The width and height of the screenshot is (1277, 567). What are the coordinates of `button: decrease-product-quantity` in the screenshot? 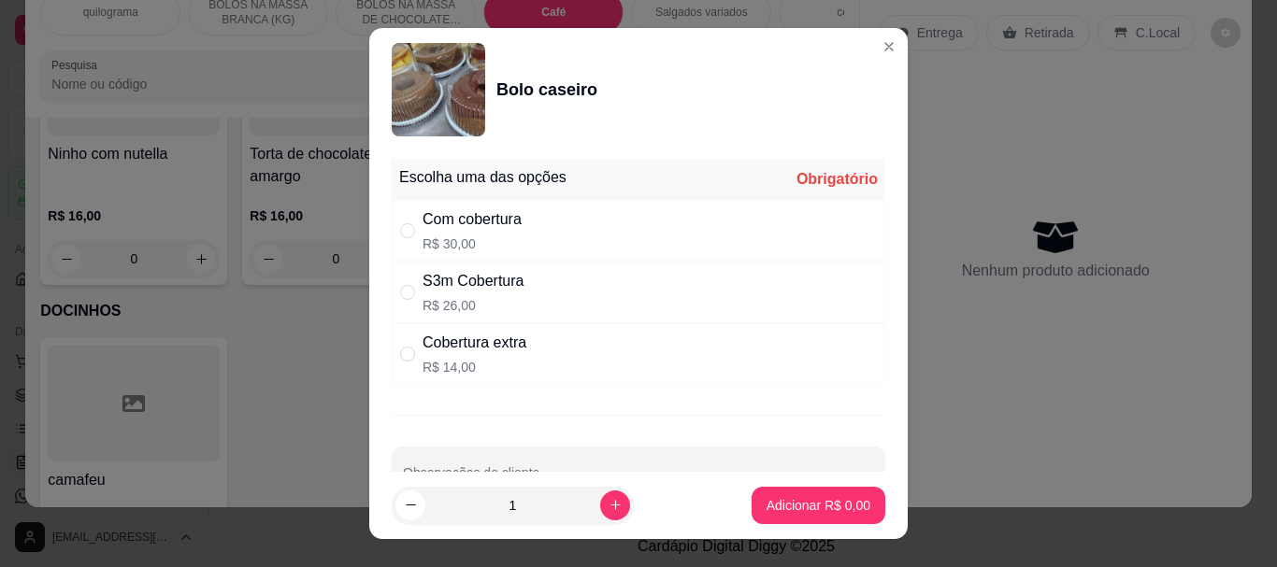 It's located at (410, 506).